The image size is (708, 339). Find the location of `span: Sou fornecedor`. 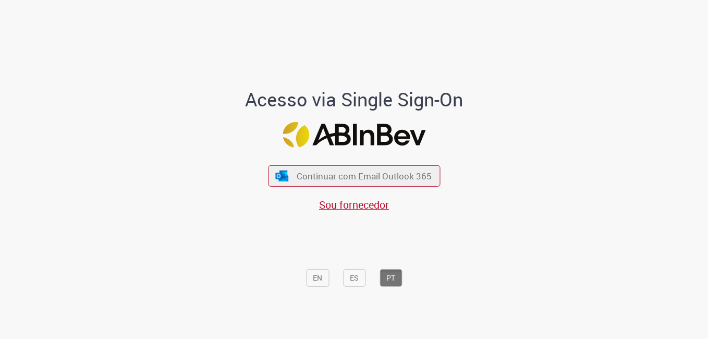

span: Sou fornecedor is located at coordinates (354, 204).